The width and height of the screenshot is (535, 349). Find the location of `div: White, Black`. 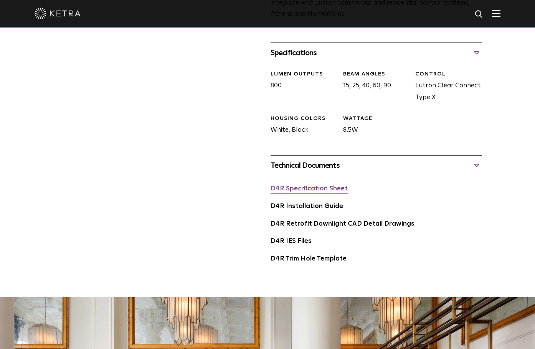

div: White, Black is located at coordinates (301, 125).